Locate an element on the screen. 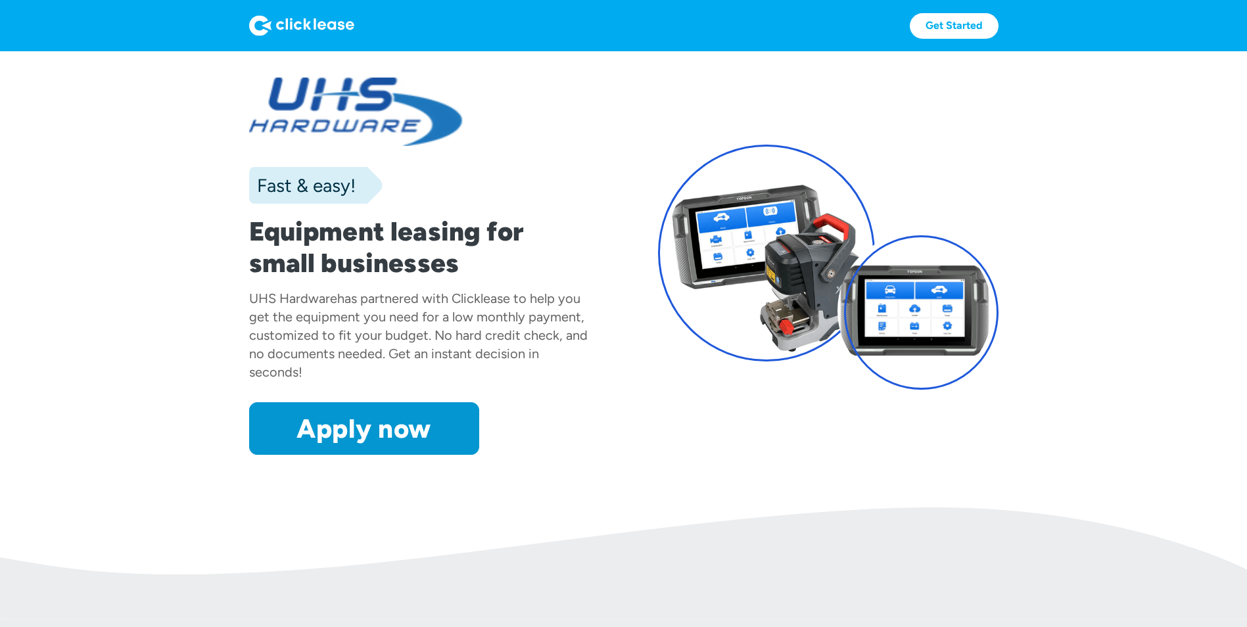 This screenshot has height=627, width=1247. div: UHS Hardware is located at coordinates (293, 299).